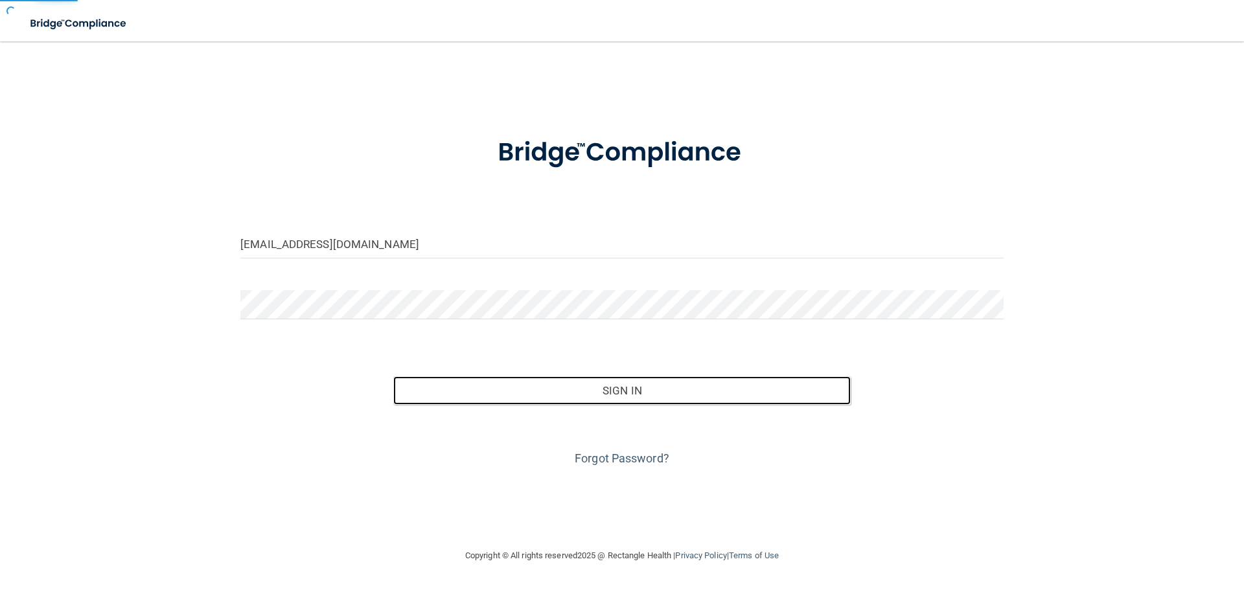  I want to click on input: Email, so click(622, 244).